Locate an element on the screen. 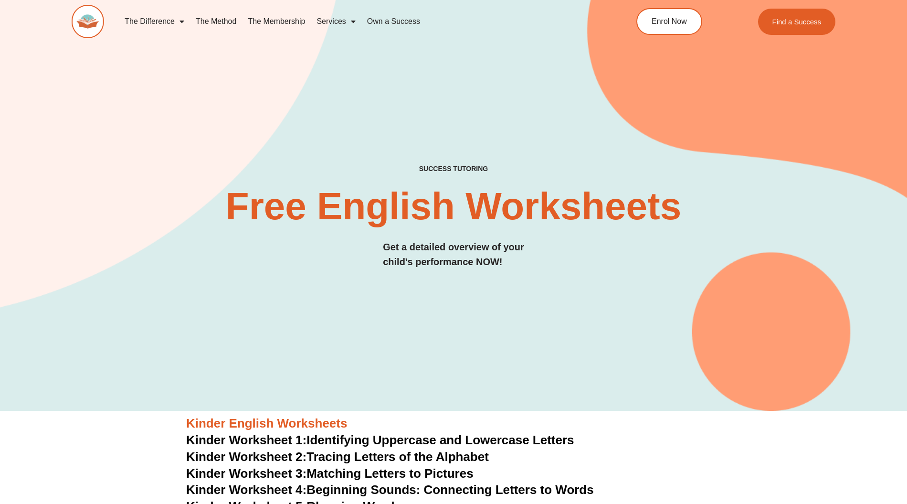 The width and height of the screenshot is (907, 504). h2: Free English Worksheets​ is located at coordinates (454, 206).